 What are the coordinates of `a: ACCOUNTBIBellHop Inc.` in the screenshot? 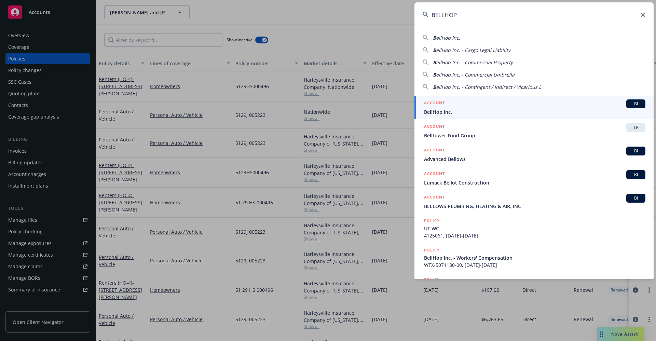 It's located at (534, 107).